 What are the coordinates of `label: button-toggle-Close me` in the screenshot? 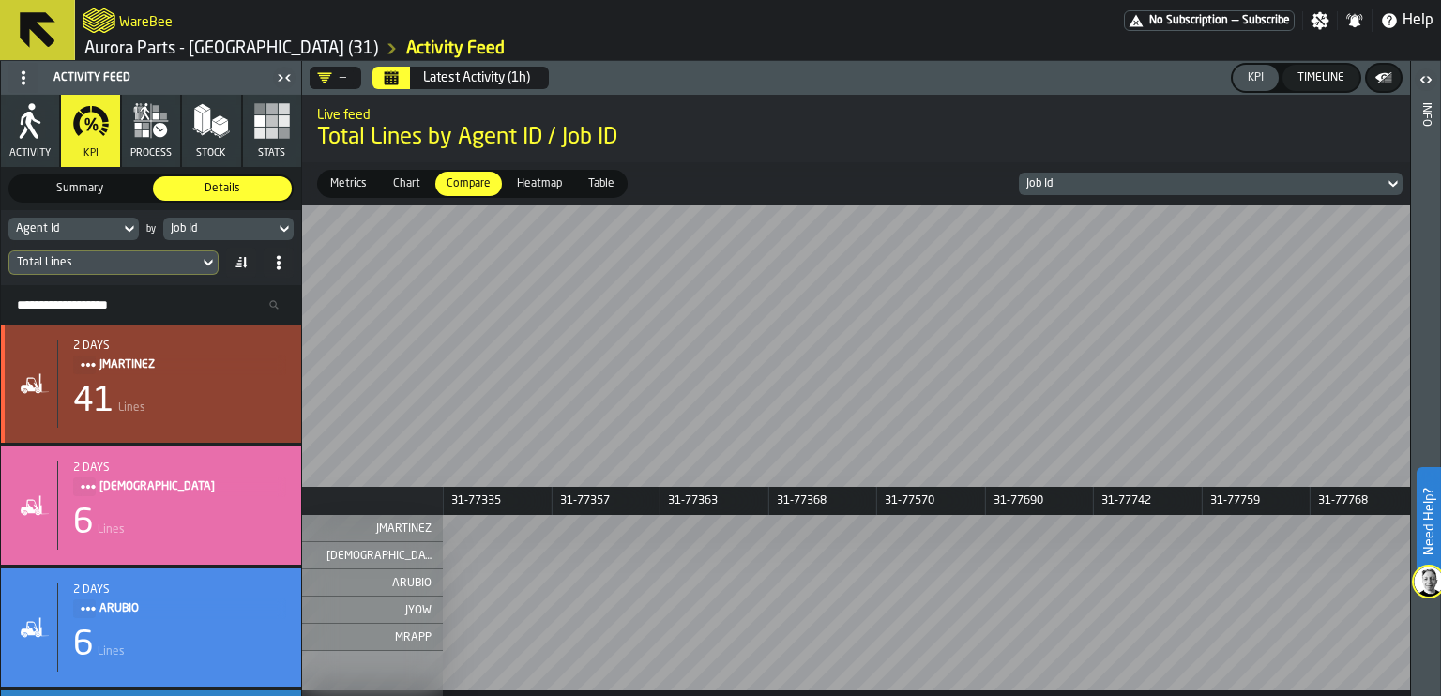 It's located at (284, 78).